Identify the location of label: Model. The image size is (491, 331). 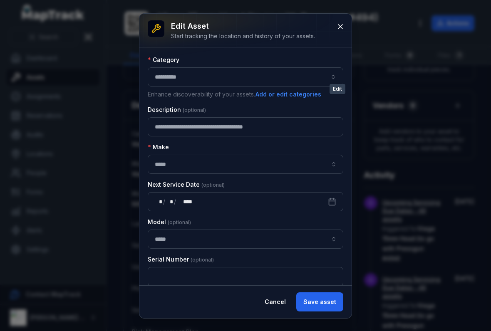
(169, 222).